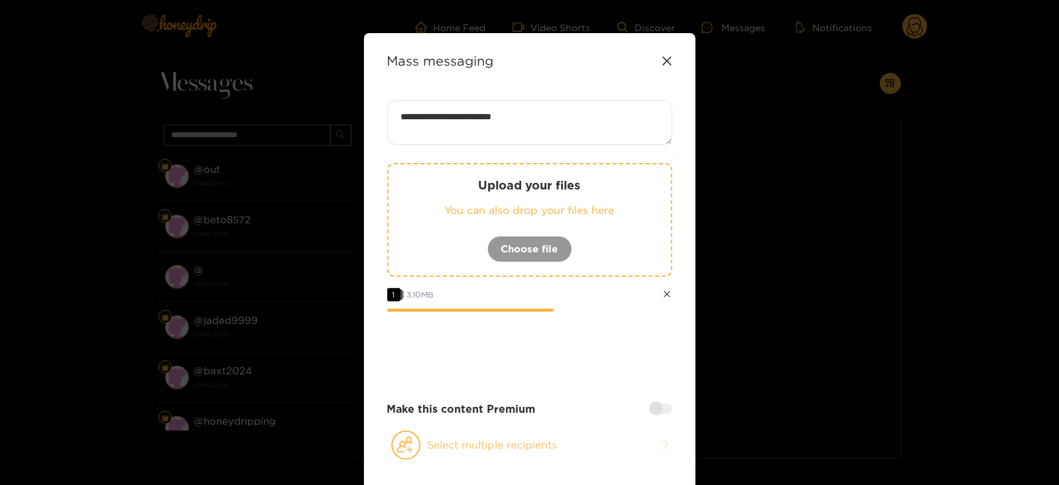 The width and height of the screenshot is (1059, 485). What do you see at coordinates (530, 446) in the screenshot?
I see `button: Select multiple recipients` at bounding box center [530, 446].